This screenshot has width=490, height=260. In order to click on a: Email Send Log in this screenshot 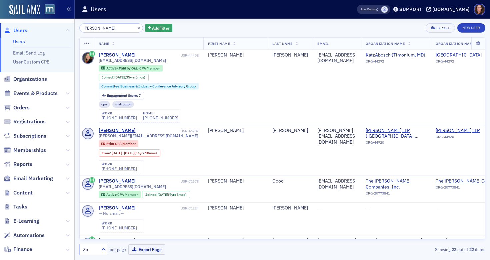, I will do `click(29, 53)`.